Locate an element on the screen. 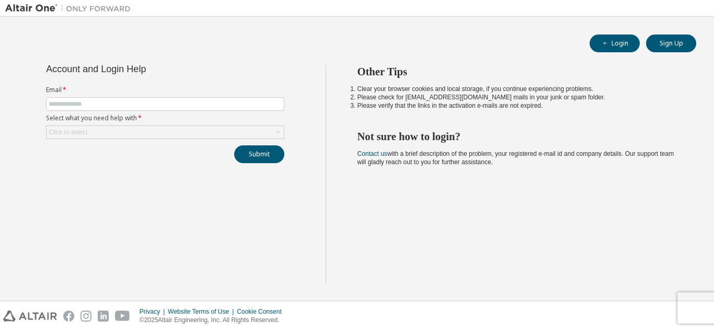 The image size is (714, 331). button: Submit is located at coordinates (259, 154).